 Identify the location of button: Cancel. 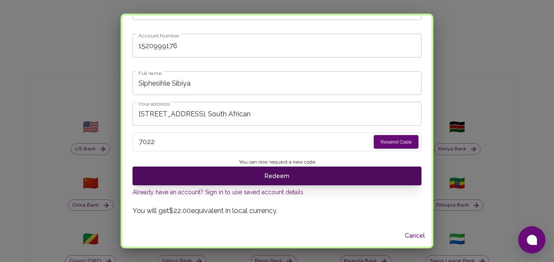
(414, 235).